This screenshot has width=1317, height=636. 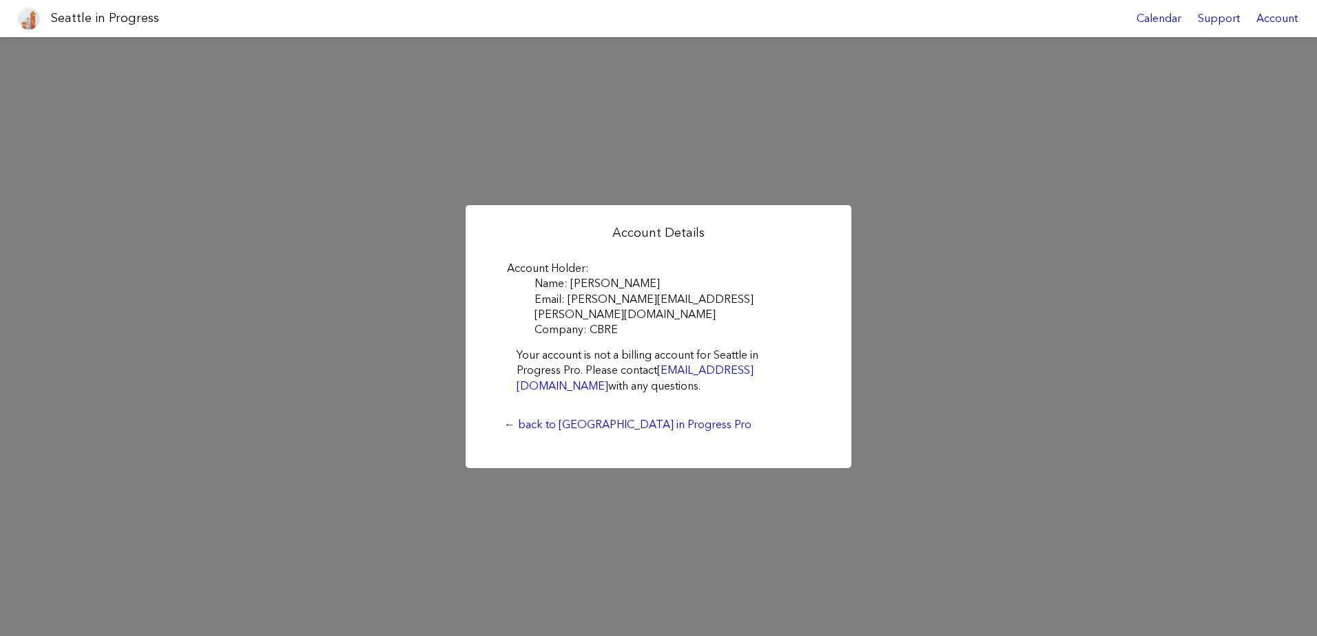 I want to click on h2: Account Details, so click(x=658, y=233).